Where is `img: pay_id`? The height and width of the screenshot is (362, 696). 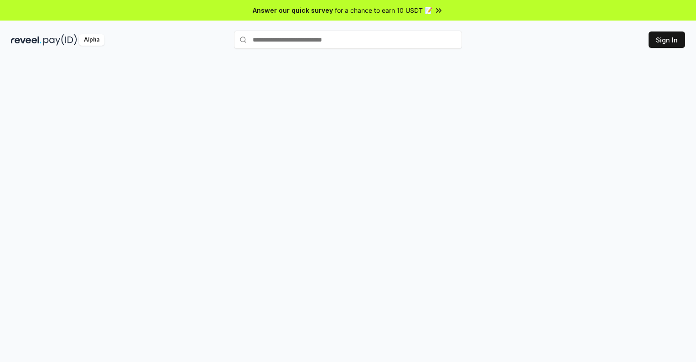 img: pay_id is located at coordinates (60, 40).